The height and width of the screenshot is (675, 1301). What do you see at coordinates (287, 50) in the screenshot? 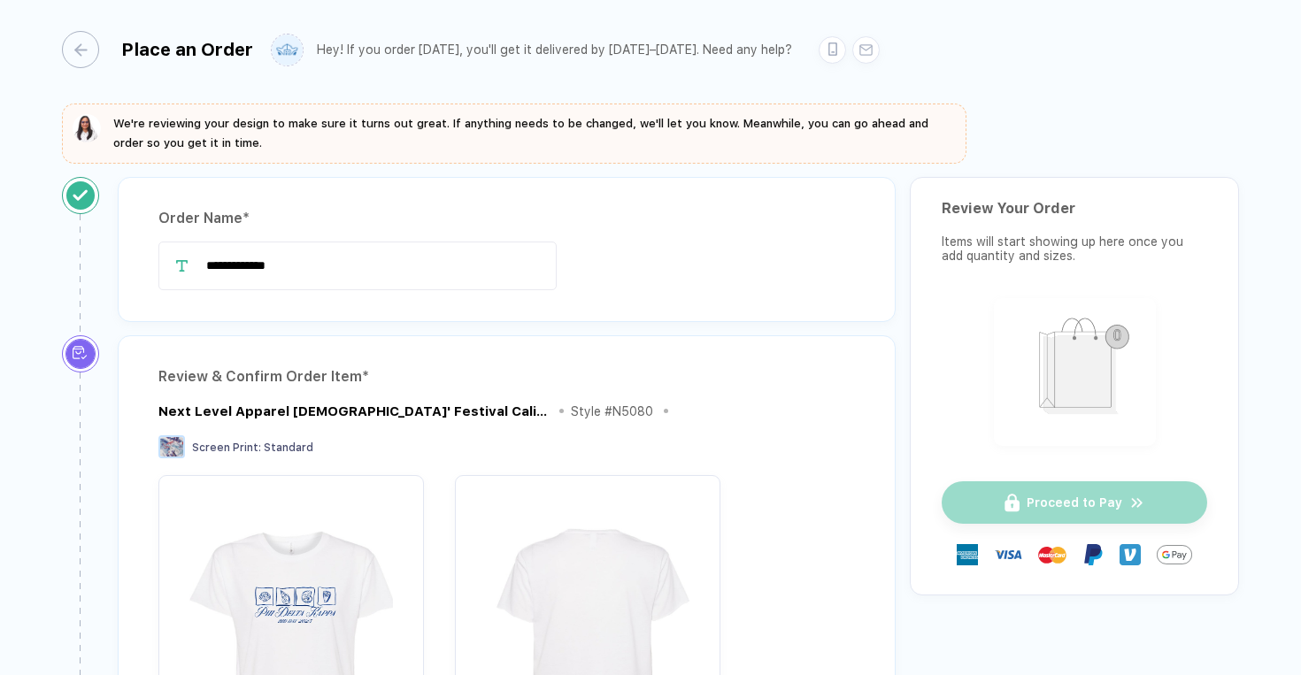
I see `img: user profile` at bounding box center [287, 50].